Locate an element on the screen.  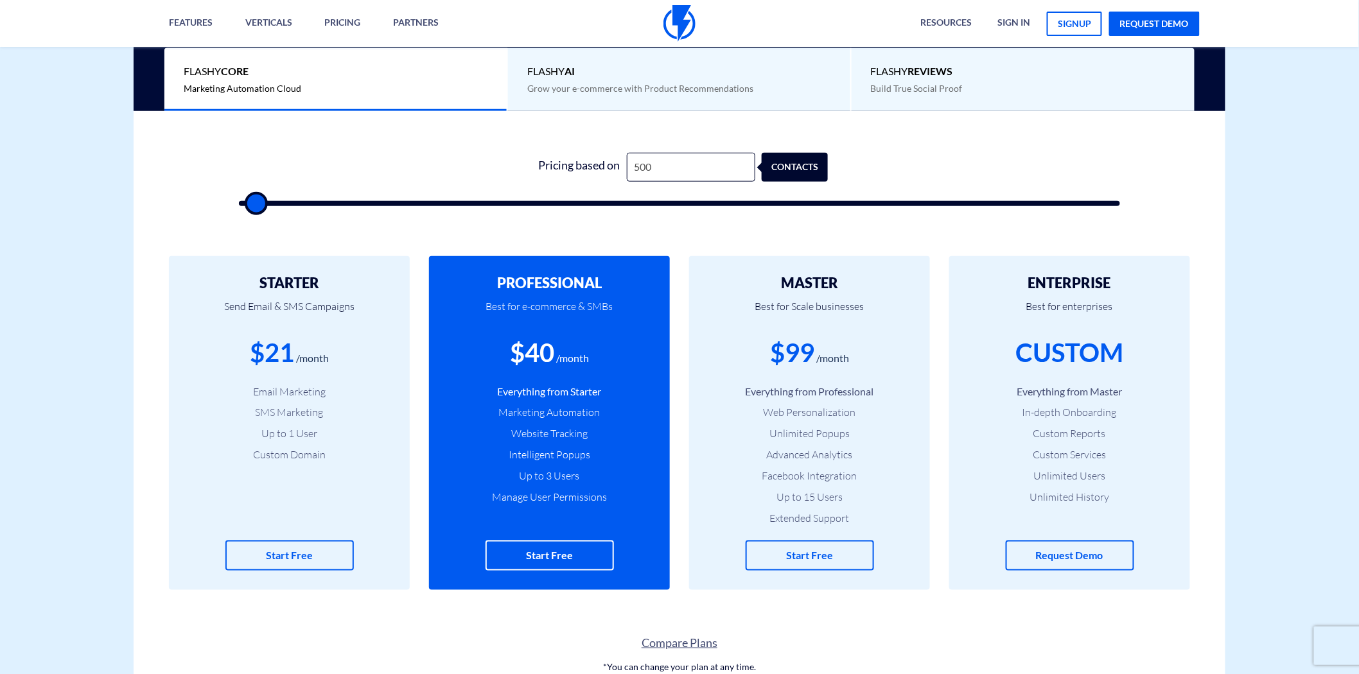
a: Compare Plans is located at coordinates (679, 643).